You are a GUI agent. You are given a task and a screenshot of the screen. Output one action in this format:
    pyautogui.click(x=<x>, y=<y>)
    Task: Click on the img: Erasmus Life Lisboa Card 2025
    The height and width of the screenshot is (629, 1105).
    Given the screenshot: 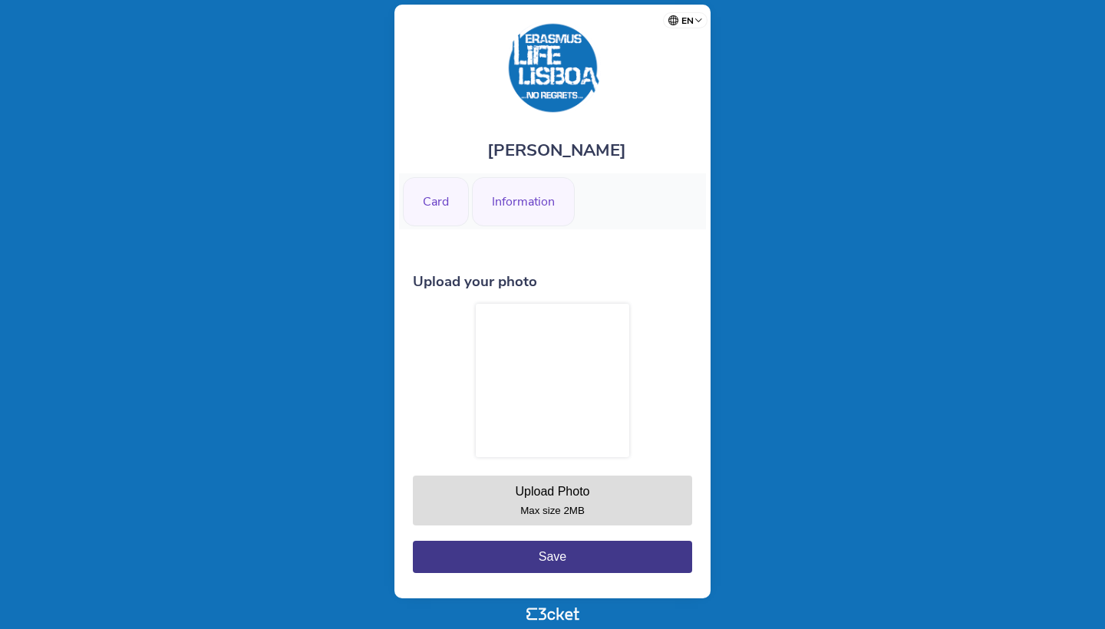 What is the action you would take?
    pyautogui.click(x=553, y=68)
    